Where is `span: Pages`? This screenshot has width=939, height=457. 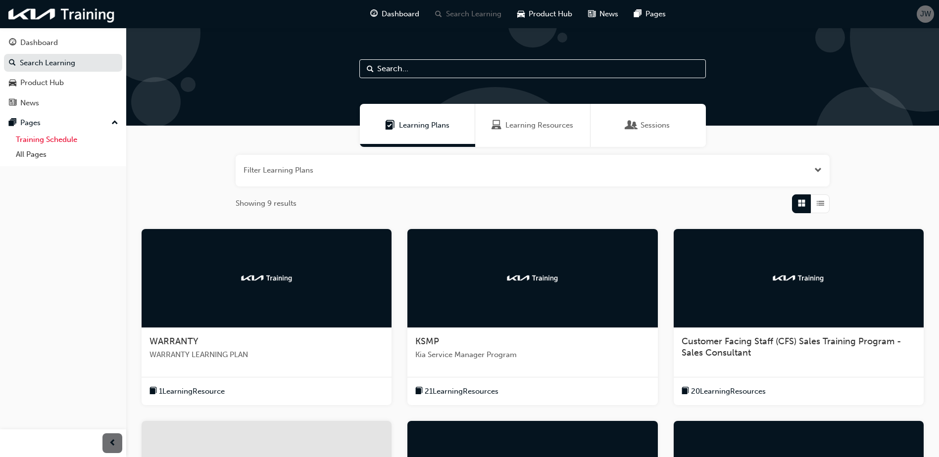
span: Pages is located at coordinates (655, 14).